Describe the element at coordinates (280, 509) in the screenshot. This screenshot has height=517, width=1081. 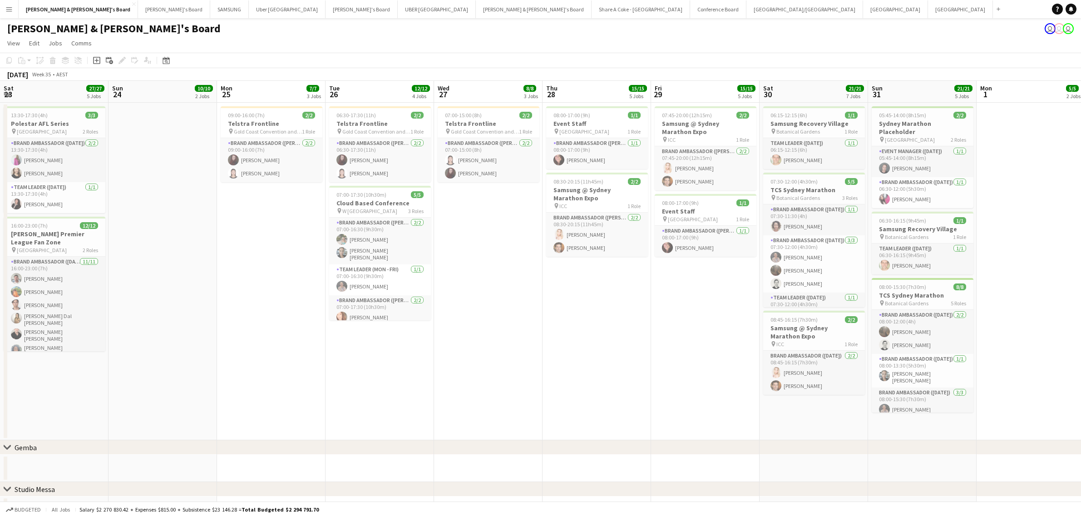
I see `span: Total Budgeted $2 294 791.70` at that location.